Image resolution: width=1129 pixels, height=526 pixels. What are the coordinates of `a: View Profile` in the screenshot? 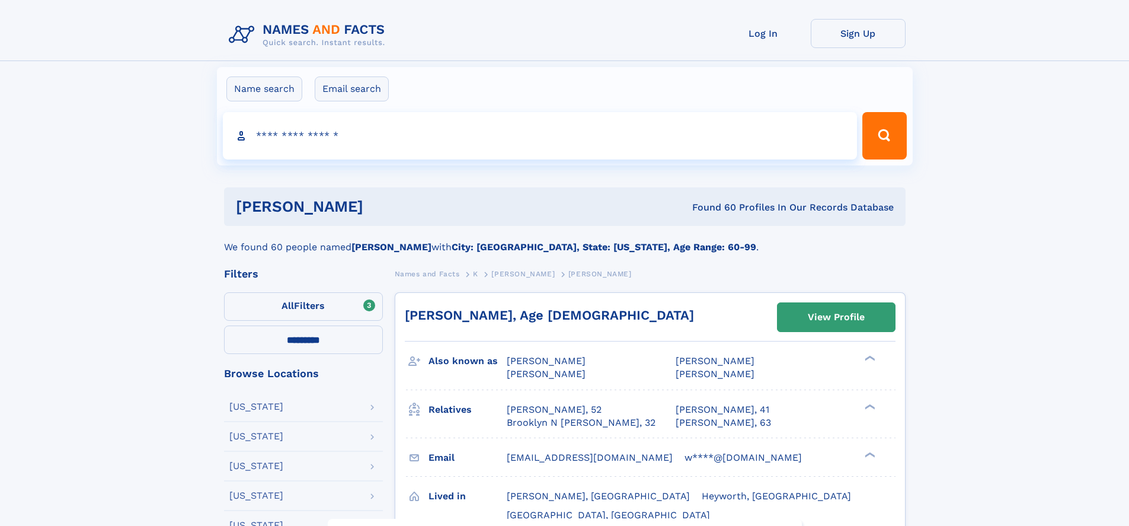 It's located at (837, 317).